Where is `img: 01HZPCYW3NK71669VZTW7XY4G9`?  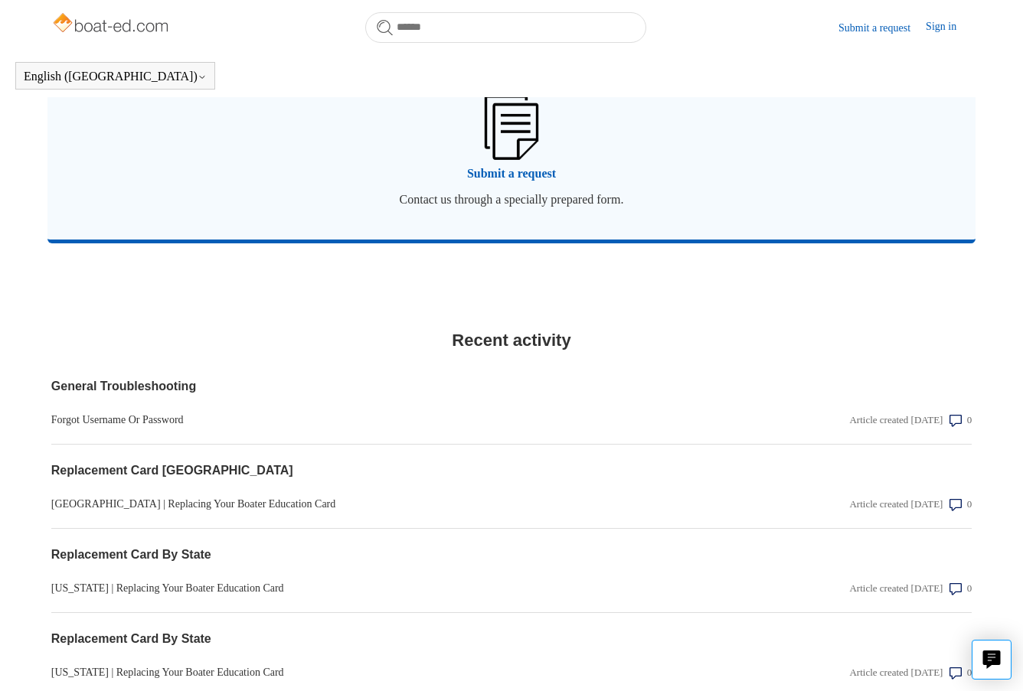
img: 01HZPCYW3NK71669VZTW7XY4G9 is located at coordinates (511, 127).